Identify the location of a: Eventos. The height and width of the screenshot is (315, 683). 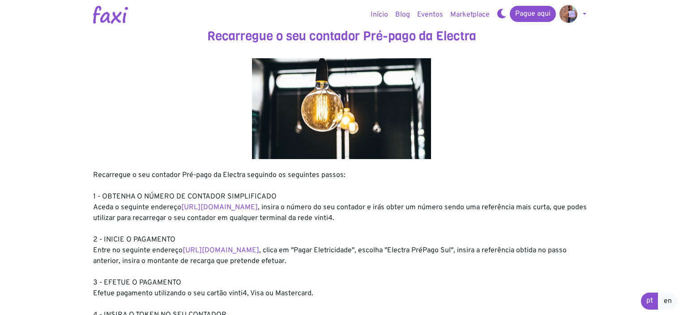
(430, 15).